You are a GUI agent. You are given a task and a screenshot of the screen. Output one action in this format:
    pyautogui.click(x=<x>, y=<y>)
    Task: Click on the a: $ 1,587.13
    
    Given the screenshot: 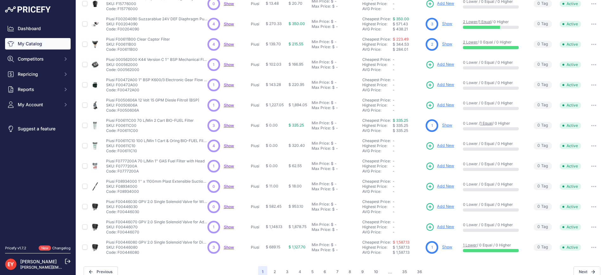 What is the action you would take?
    pyautogui.click(x=401, y=242)
    